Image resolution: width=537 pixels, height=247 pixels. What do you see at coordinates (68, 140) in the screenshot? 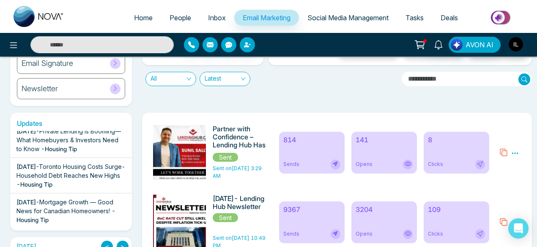
I see `span: Private Lending is Booming—What Homebuyers & Investors Need to Know` at bounding box center [68, 140].